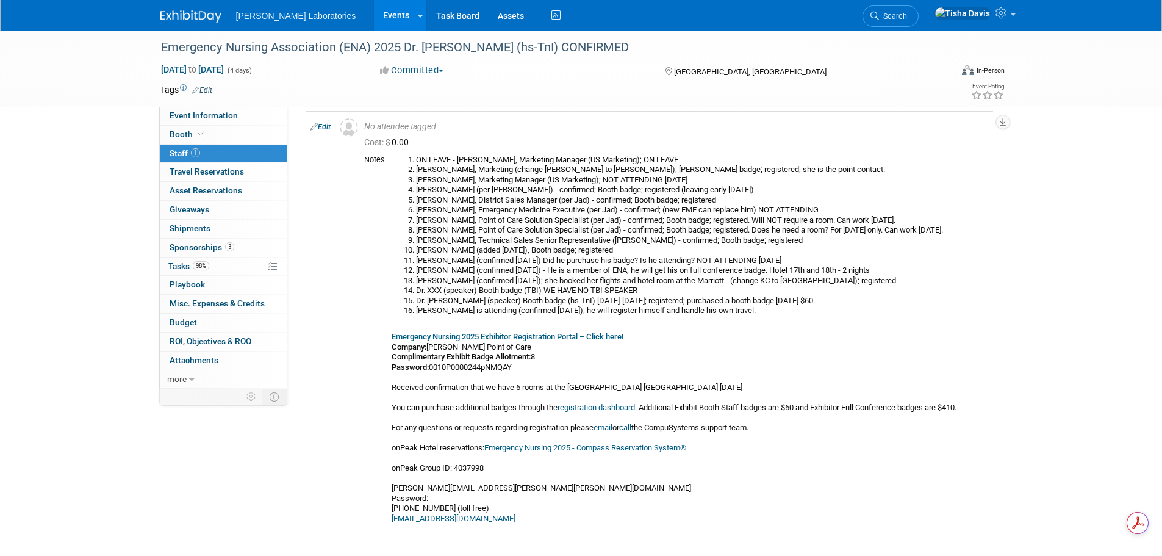  Describe the element at coordinates (893, 16) in the screenshot. I see `span: Search` at that location.